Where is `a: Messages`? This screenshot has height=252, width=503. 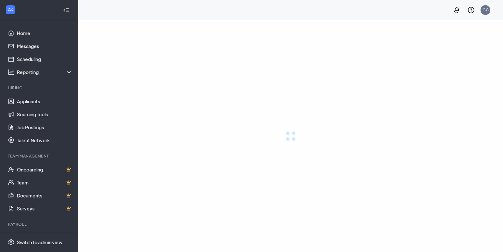 a: Messages is located at coordinates (45, 46).